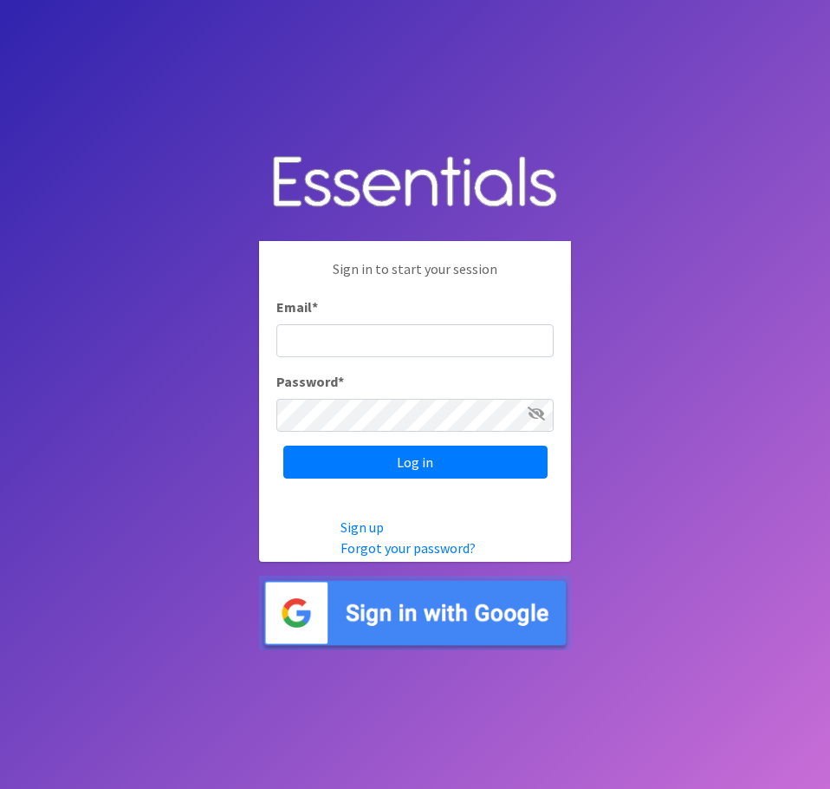 The height and width of the screenshot is (789, 830). What do you see at coordinates (415, 277) in the screenshot?
I see `p: Sign in to start your session` at bounding box center [415, 277].